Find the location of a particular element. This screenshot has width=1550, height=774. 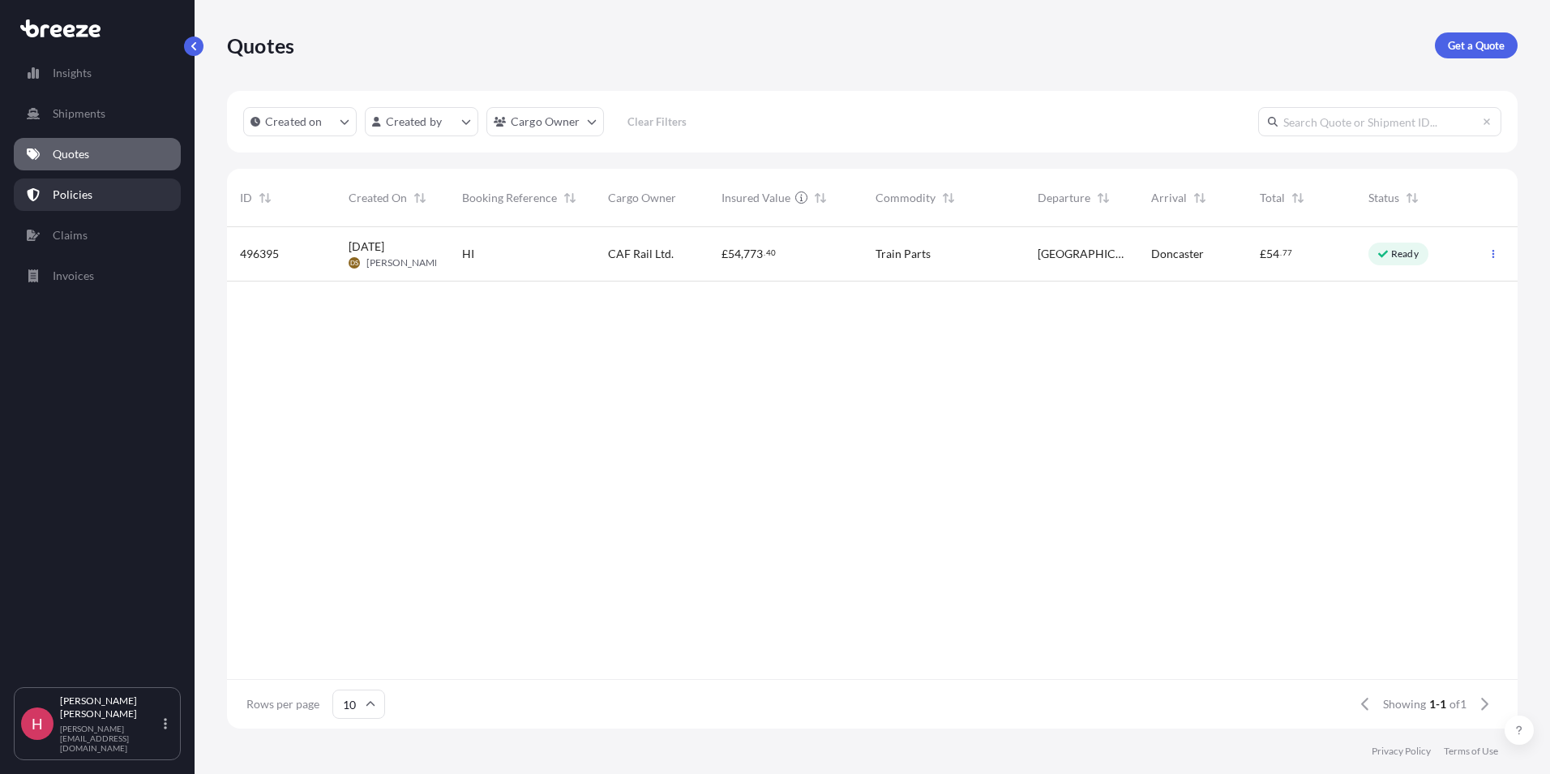

a: Invoices is located at coordinates (97, 276).